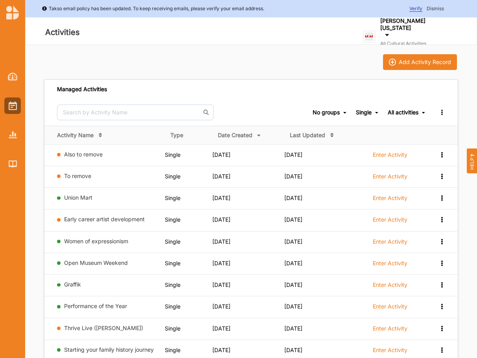 The width and height of the screenshot is (477, 358). I want to click on a: To remove, so click(77, 176).